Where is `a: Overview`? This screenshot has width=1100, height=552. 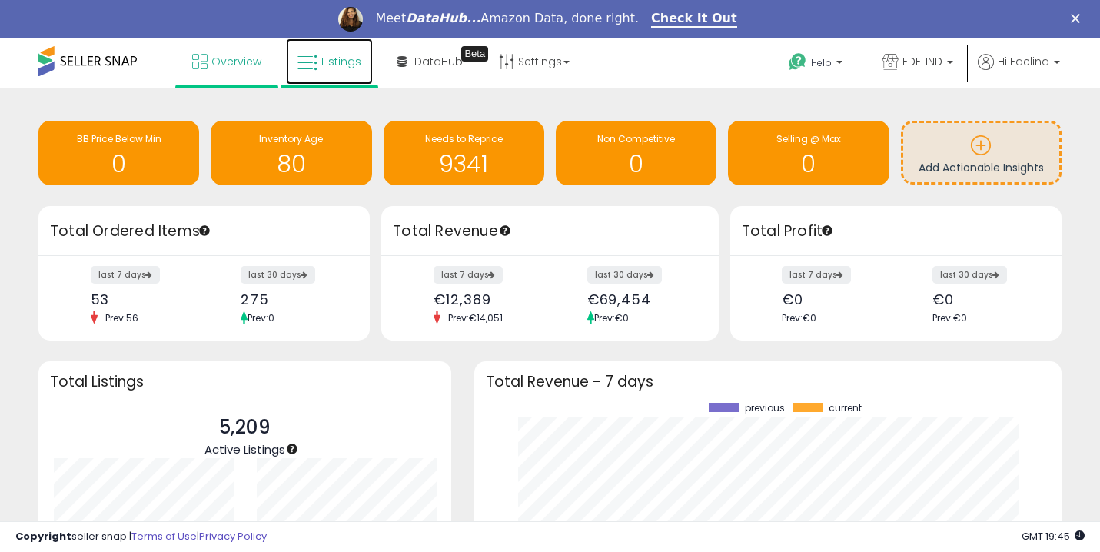
a: Overview is located at coordinates (227, 61).